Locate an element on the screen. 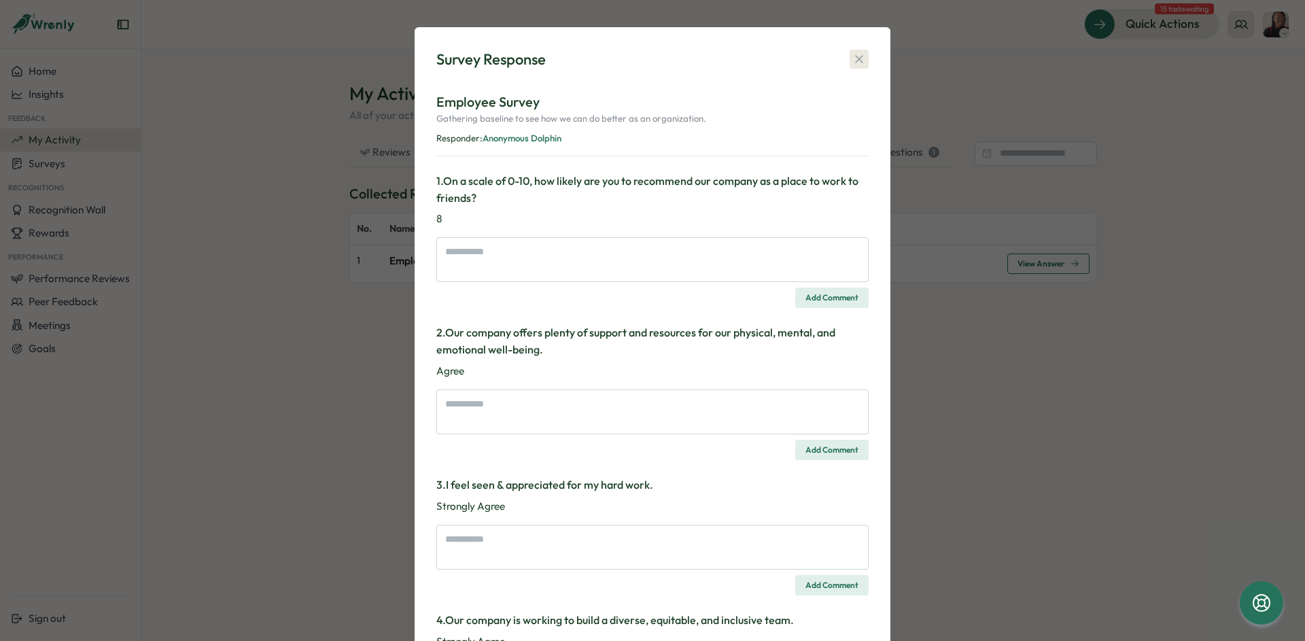 The image size is (1305, 641). p: Strongly Agree is located at coordinates (653, 506).